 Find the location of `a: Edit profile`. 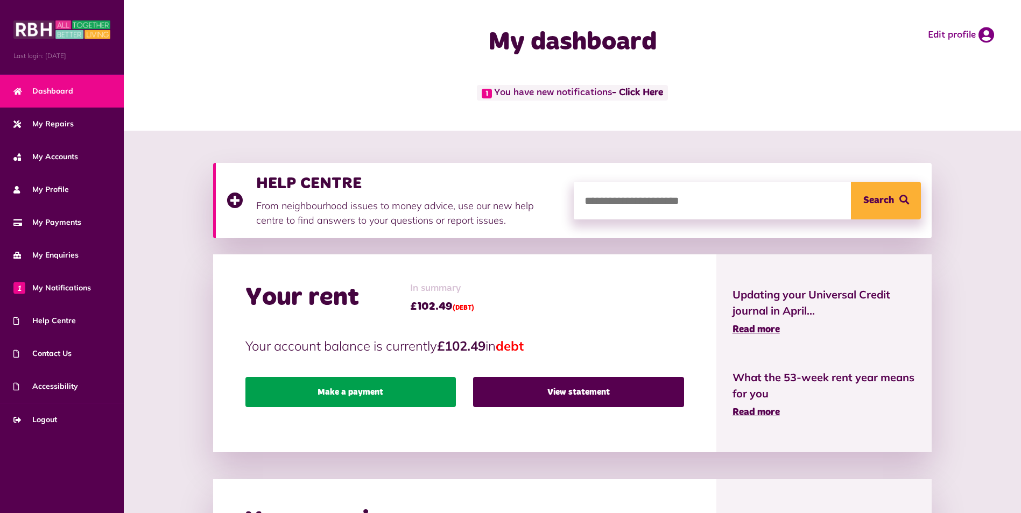

a: Edit profile is located at coordinates (961, 35).